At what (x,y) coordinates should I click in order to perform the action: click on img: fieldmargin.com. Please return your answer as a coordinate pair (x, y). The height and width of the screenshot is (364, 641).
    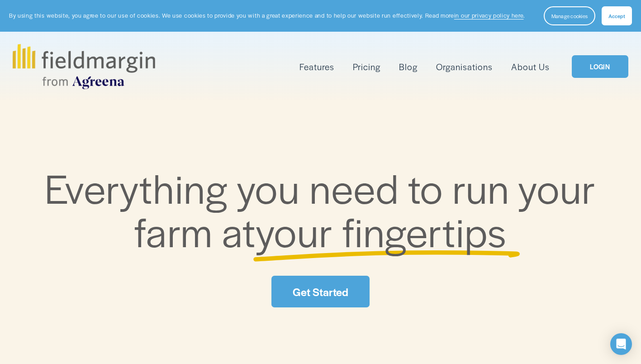
    Looking at the image, I should click on (84, 66).